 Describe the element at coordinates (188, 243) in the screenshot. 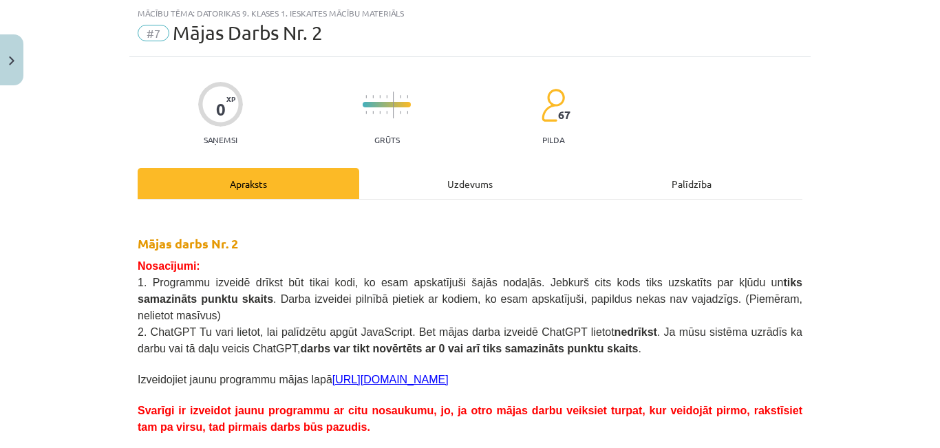

I see `strong: Mājas darbs Nr. 2` at that location.